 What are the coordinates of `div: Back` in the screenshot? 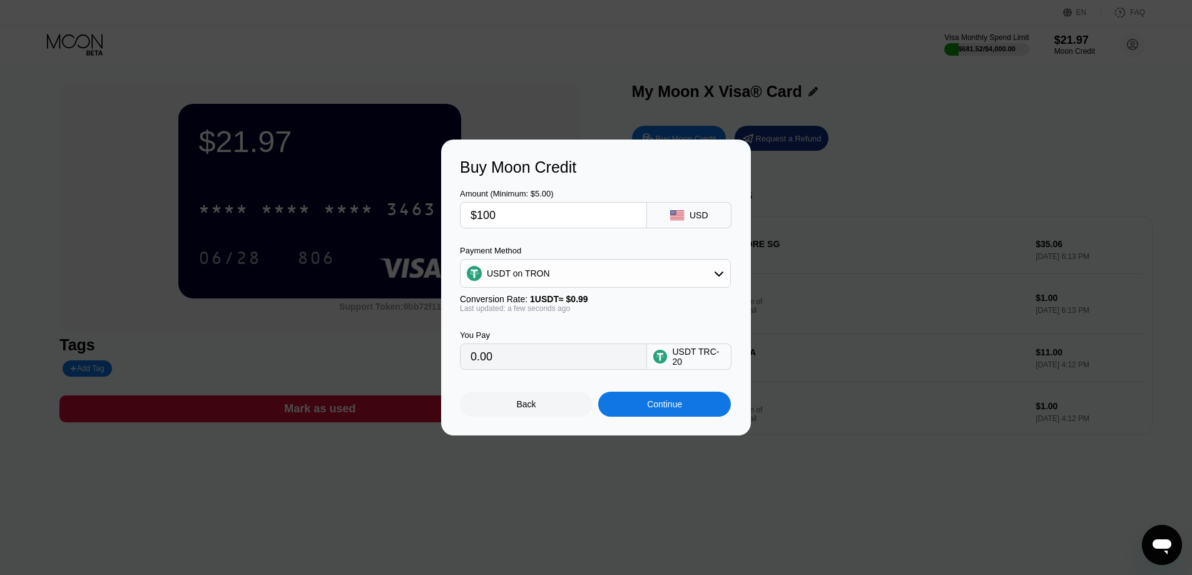 It's located at (526, 404).